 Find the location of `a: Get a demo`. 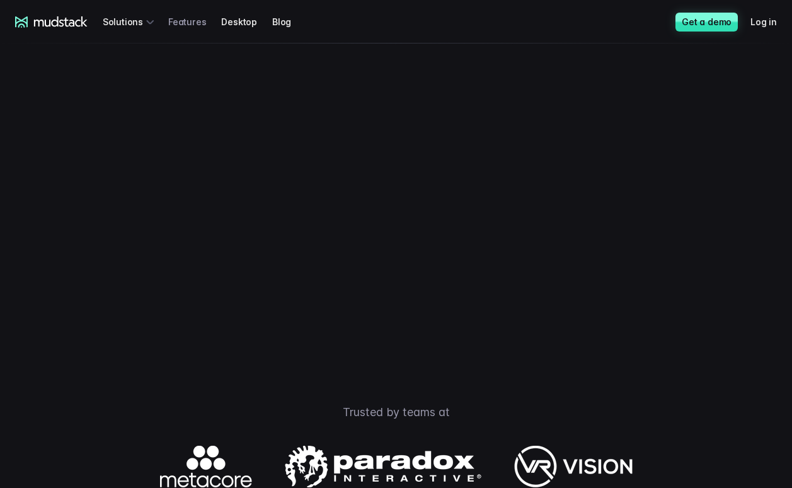

a: Get a demo is located at coordinates (706, 22).